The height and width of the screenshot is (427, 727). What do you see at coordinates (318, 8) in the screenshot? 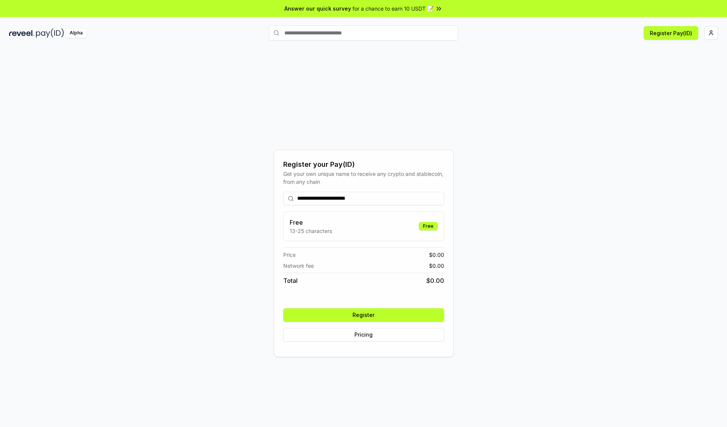
I see `span: Answer our quick survey` at bounding box center [318, 8].